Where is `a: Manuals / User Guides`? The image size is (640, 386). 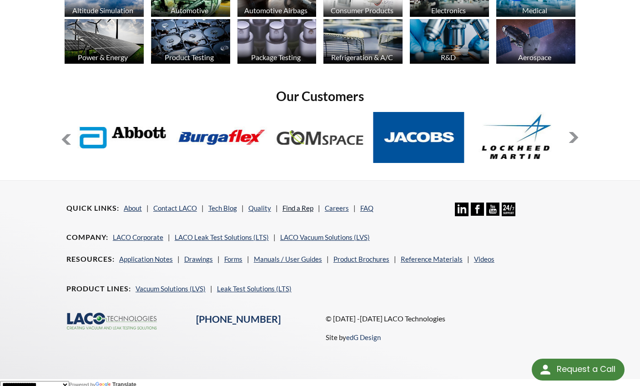
a: Manuals / User Guides is located at coordinates (288, 259).